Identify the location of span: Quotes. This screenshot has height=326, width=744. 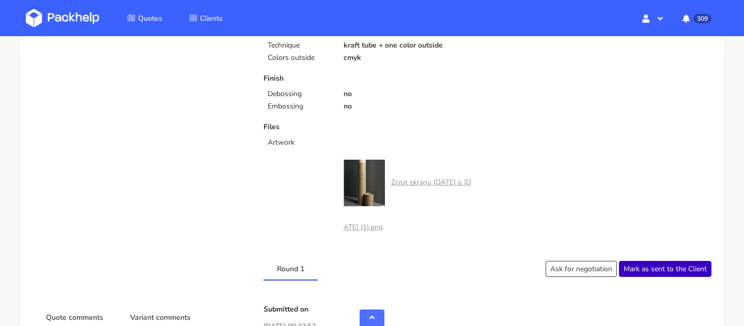
(150, 18).